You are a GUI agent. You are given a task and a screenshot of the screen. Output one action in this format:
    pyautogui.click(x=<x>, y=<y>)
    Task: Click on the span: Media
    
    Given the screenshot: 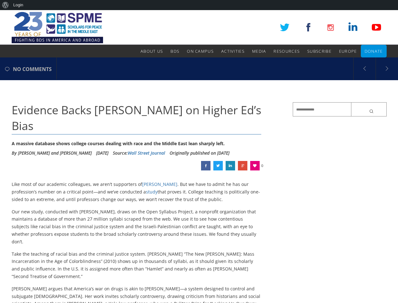 What is the action you would take?
    pyautogui.click(x=259, y=51)
    